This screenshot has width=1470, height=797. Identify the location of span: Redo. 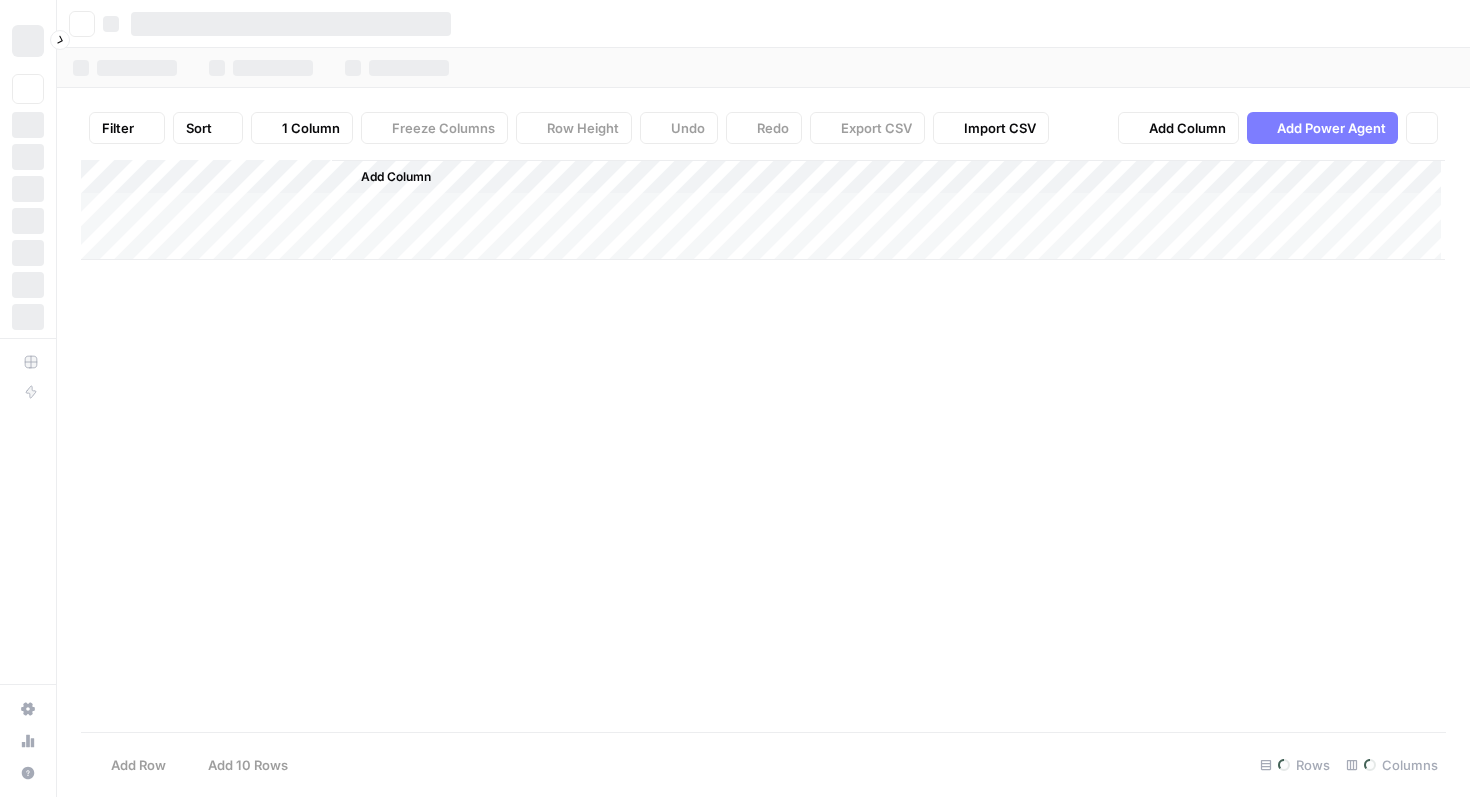
(773, 128).